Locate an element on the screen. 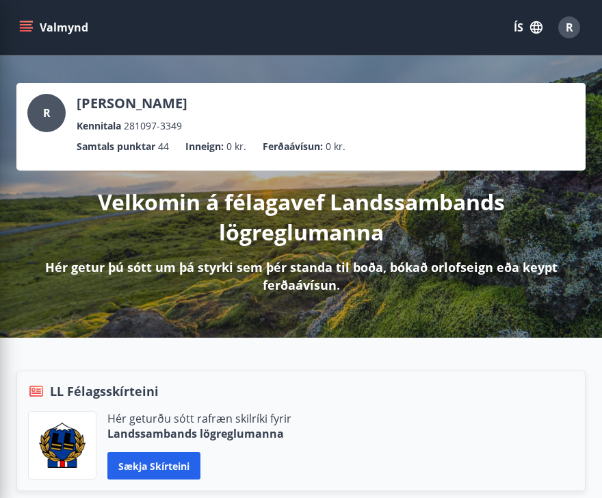 This screenshot has height=498, width=602. span: 44 is located at coordinates (164, 147).